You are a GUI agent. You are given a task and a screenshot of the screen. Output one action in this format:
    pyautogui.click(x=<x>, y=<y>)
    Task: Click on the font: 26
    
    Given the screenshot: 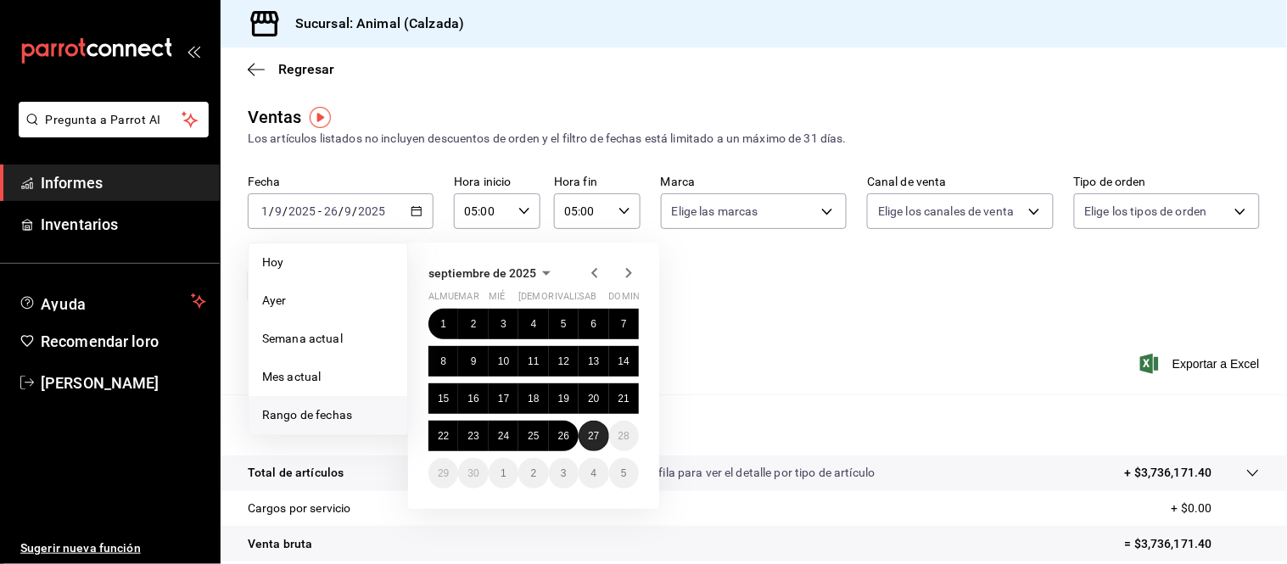 What is the action you would take?
    pyautogui.click(x=563, y=436)
    